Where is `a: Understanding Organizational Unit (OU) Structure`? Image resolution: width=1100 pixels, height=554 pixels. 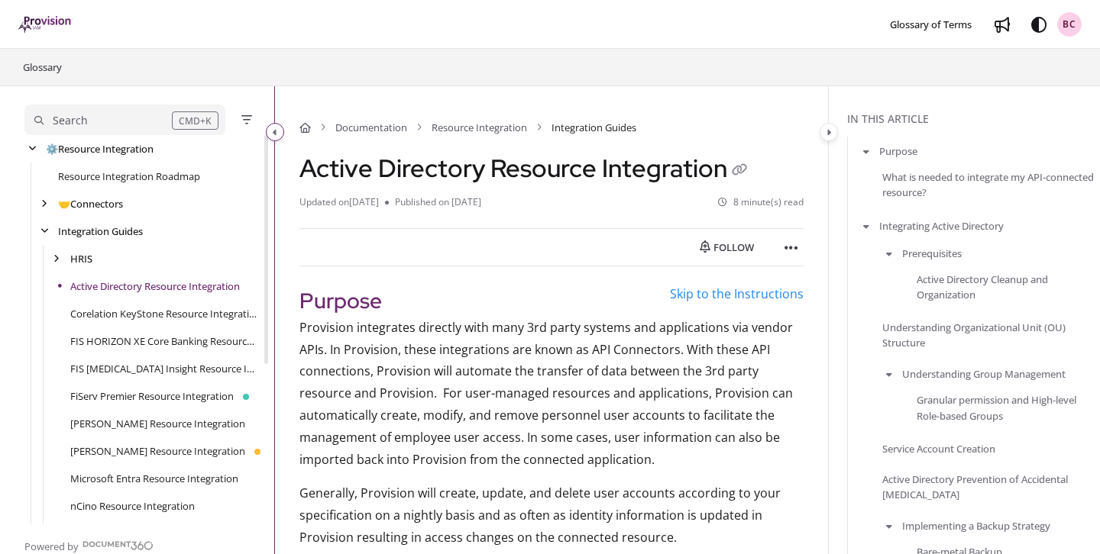 a: Understanding Organizational Unit (OU) Structure is located at coordinates (987, 335).